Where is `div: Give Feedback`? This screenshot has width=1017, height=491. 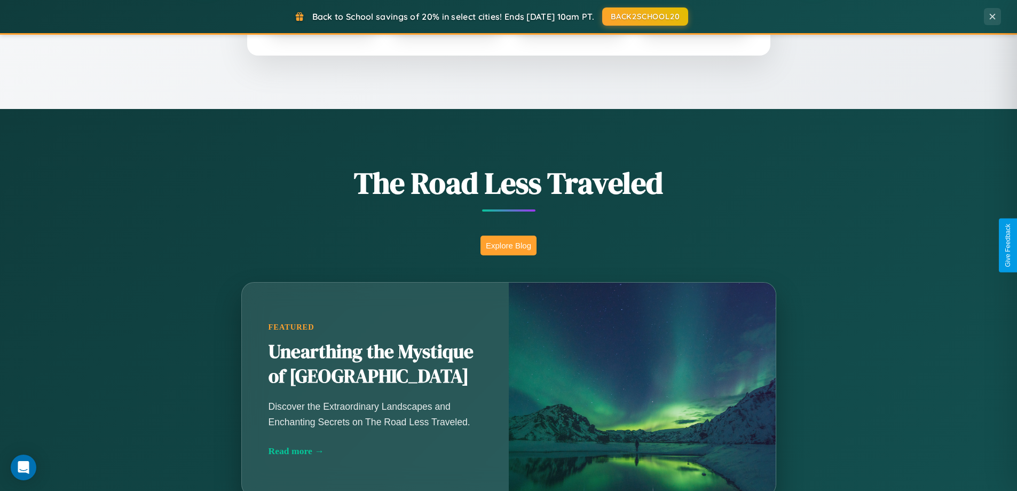 div: Give Feedback is located at coordinates (1008, 245).